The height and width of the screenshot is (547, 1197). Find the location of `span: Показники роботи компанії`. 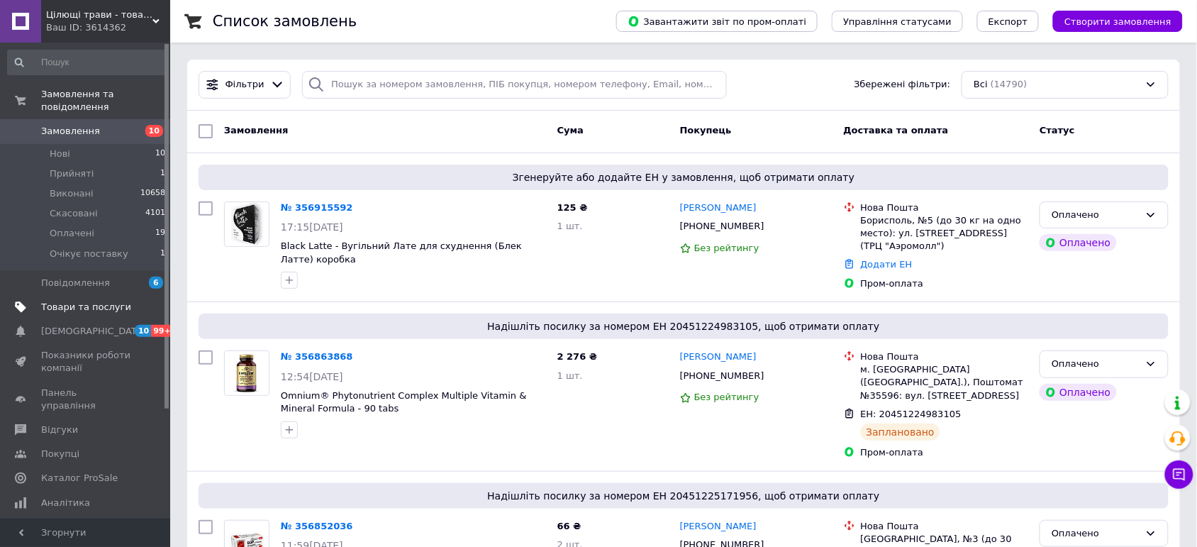

span: Показники роботи компанії is located at coordinates (86, 362).